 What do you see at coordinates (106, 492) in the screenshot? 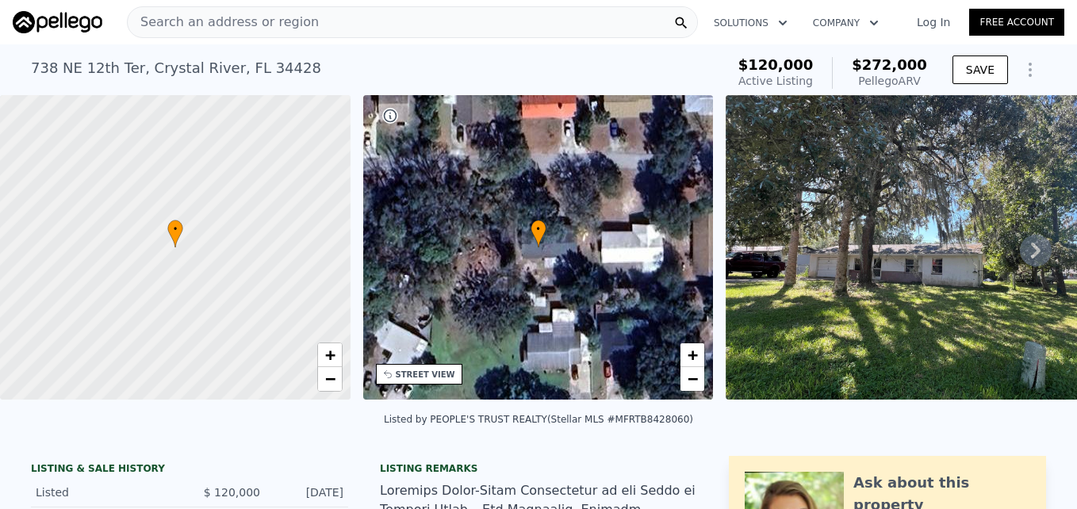
I see `div: Listed` at bounding box center [106, 492].